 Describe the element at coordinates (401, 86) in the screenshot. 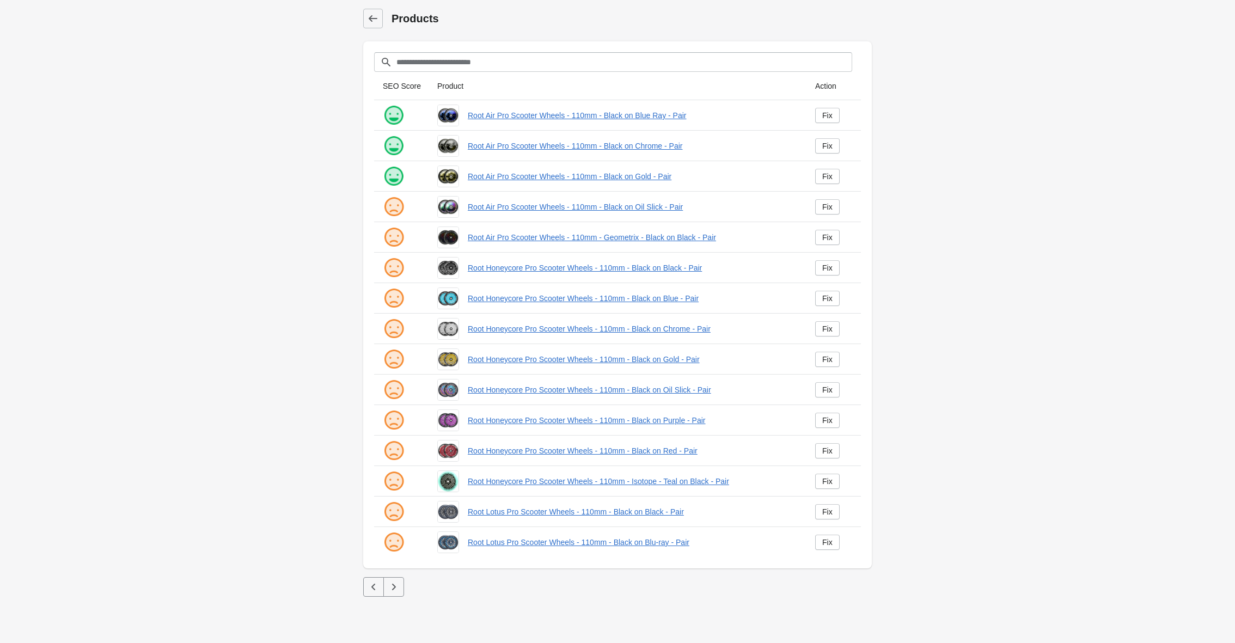

I see `th: SEO Score` at that location.